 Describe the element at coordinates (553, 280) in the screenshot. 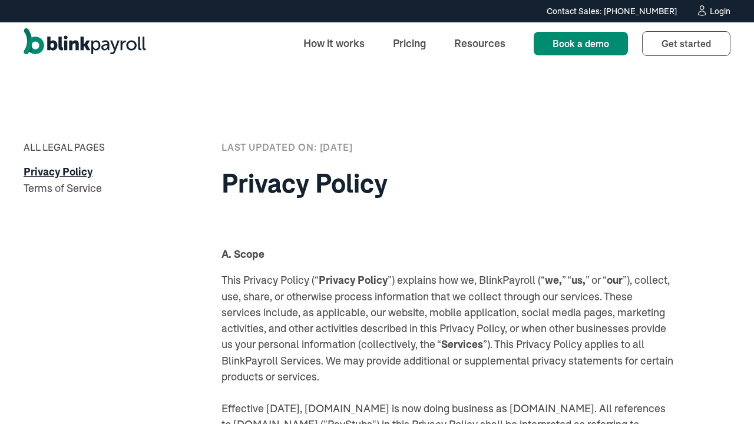

I see `strong: we,` at that location.